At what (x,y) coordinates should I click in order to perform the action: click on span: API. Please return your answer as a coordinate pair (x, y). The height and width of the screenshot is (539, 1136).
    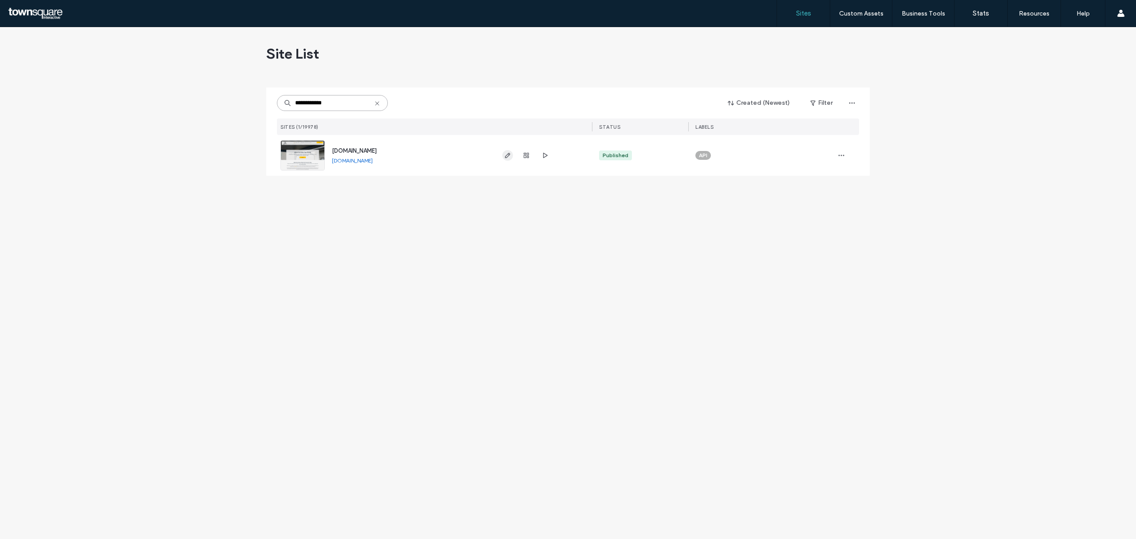
    Looking at the image, I should click on (703, 155).